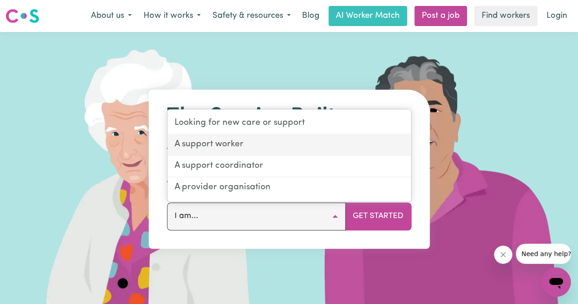 This screenshot has height=304, width=578. Describe the element at coordinates (289, 130) in the screenshot. I see `h1: The Service Built Around You` at that location.